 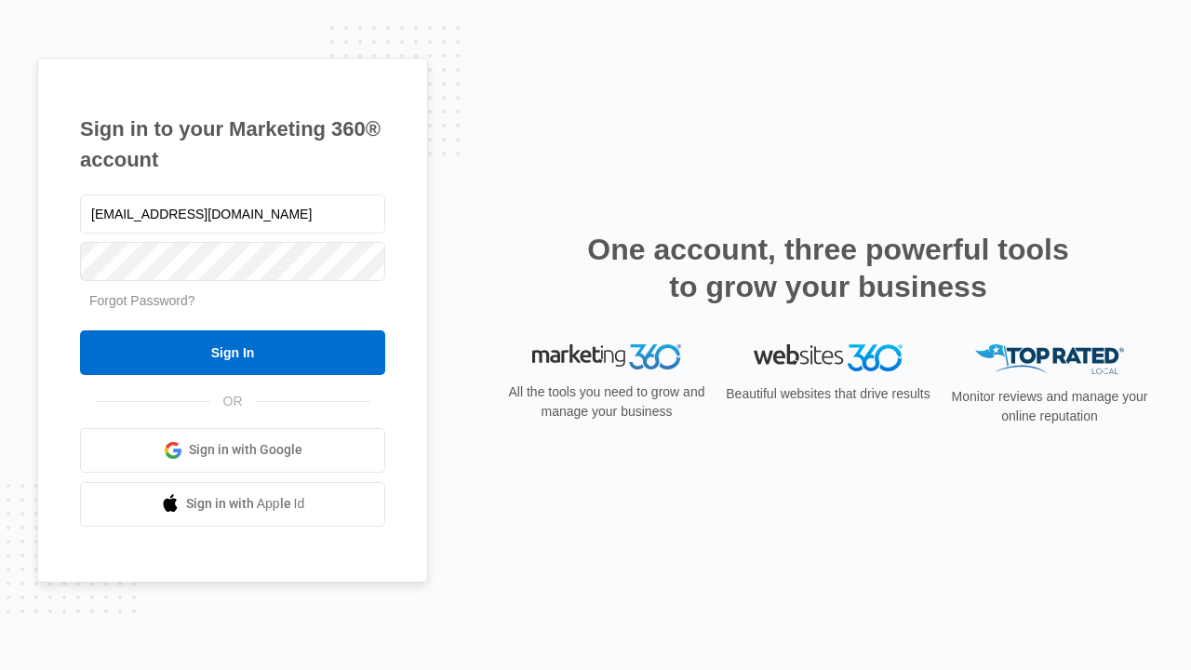 What do you see at coordinates (233, 353) in the screenshot?
I see `input: Sign In` at bounding box center [233, 353].